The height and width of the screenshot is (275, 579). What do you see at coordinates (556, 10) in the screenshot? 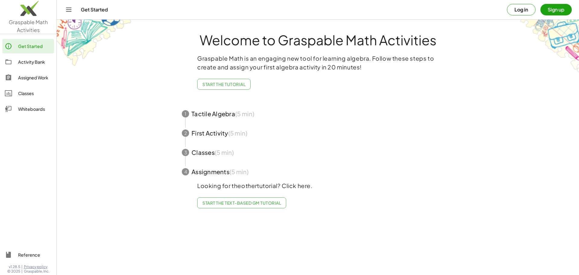
I see `button: Sign up` at bounding box center [556, 10].